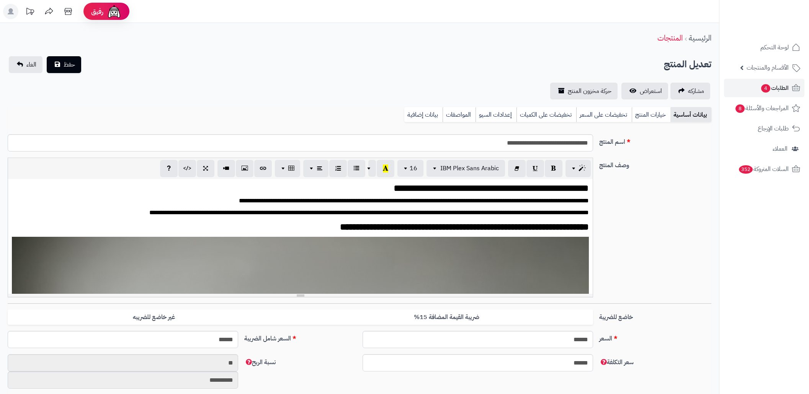  What do you see at coordinates (779, 29) in the screenshot?
I see `img: logo-2.png` at bounding box center [779, 29].